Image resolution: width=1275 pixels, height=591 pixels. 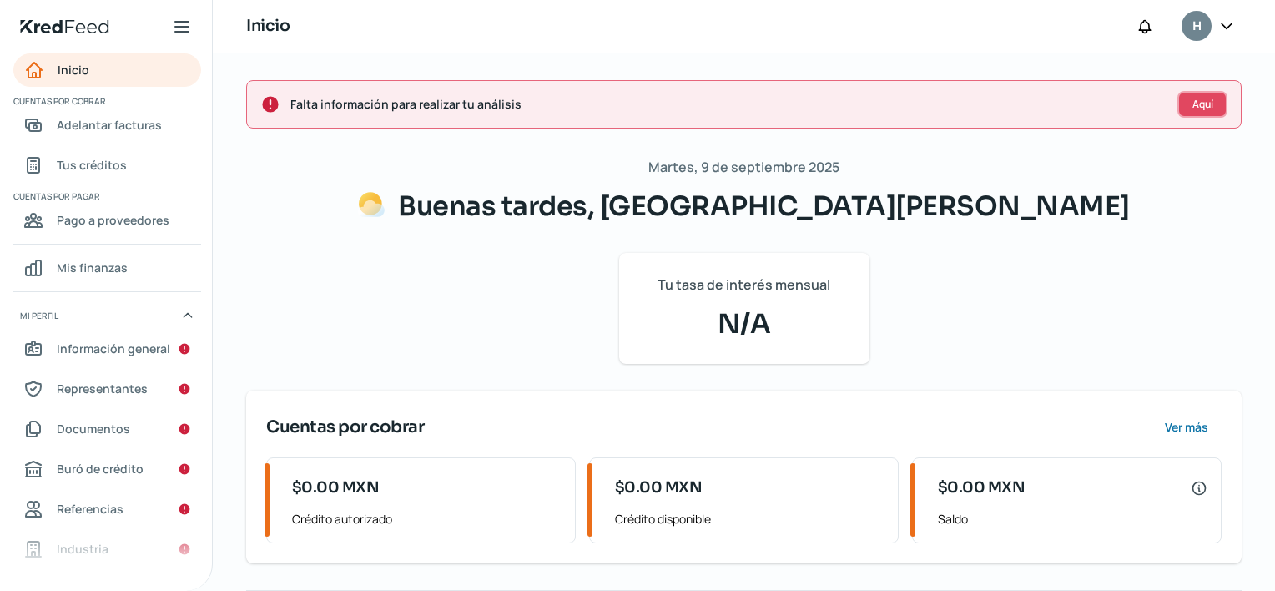 What do you see at coordinates (268, 26) in the screenshot?
I see `h1: Inicio` at bounding box center [268, 26].